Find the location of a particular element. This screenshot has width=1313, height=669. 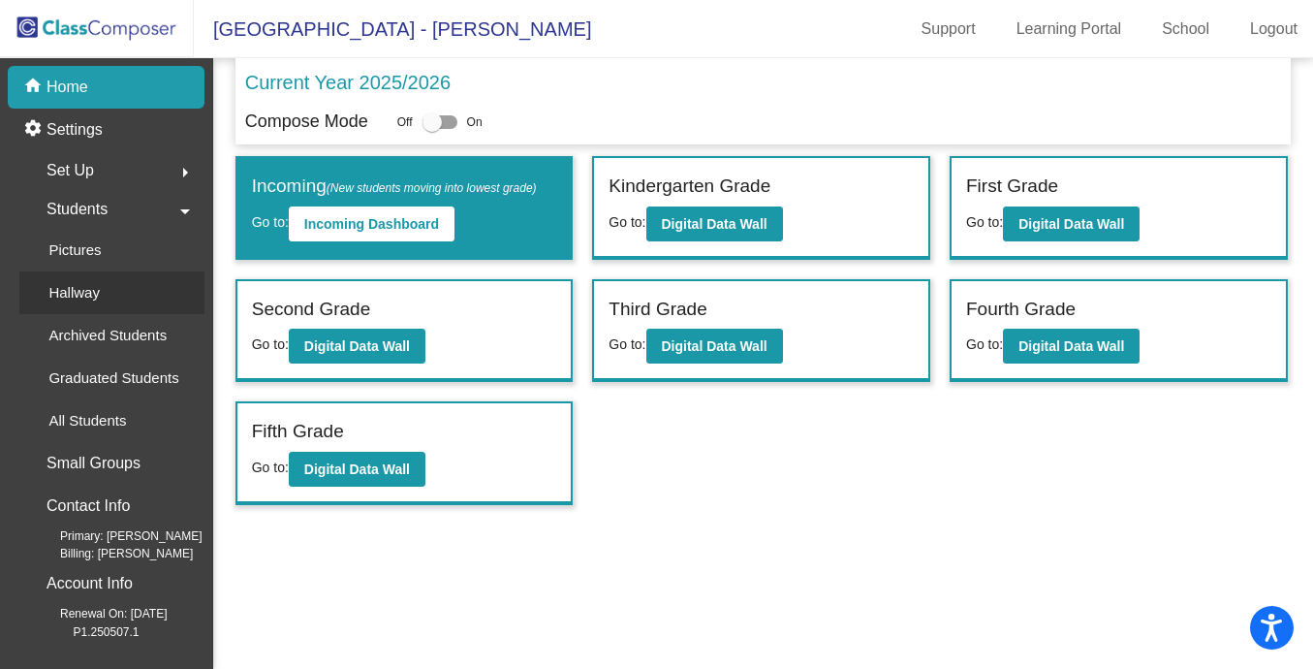

p: Contact Info is located at coordinates (88, 506).